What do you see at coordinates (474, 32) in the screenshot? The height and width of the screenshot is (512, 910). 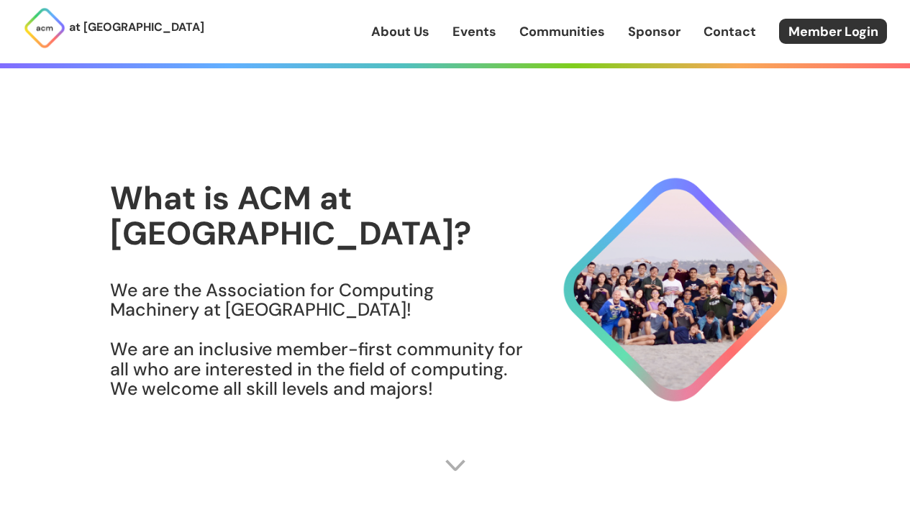 I see `a: Events` at bounding box center [474, 32].